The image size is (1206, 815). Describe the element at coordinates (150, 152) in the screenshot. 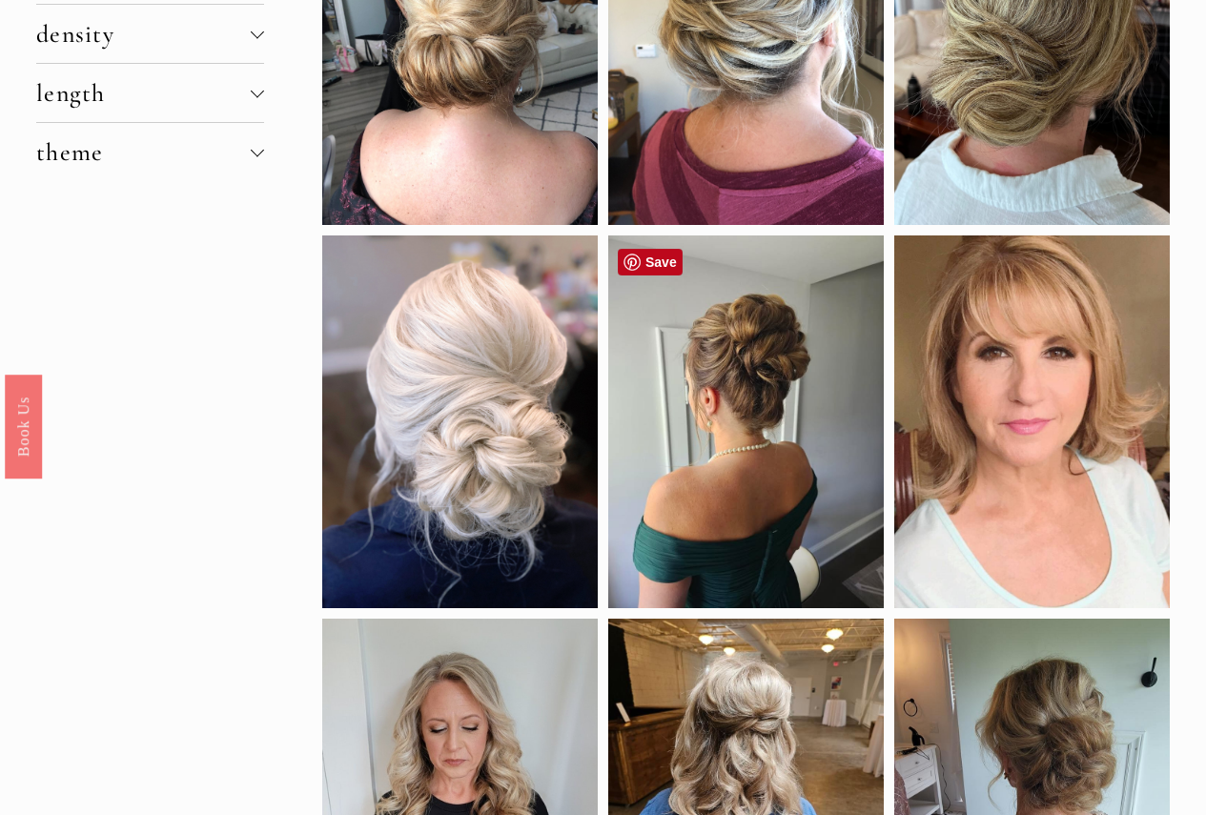

I see `button: theme` at that location.